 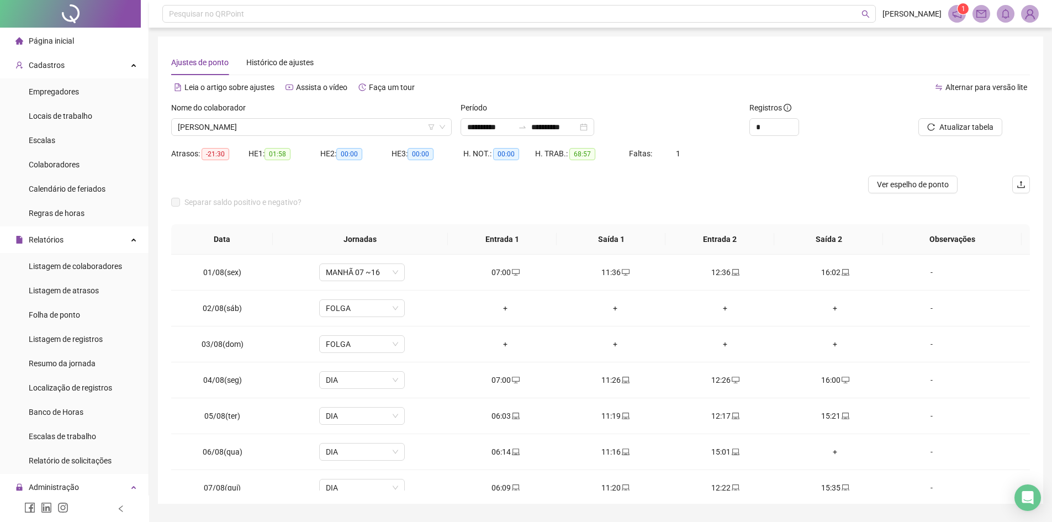 What do you see at coordinates (362, 272) in the screenshot?
I see `span: MANHÃ 07 ~16` at bounding box center [362, 272].